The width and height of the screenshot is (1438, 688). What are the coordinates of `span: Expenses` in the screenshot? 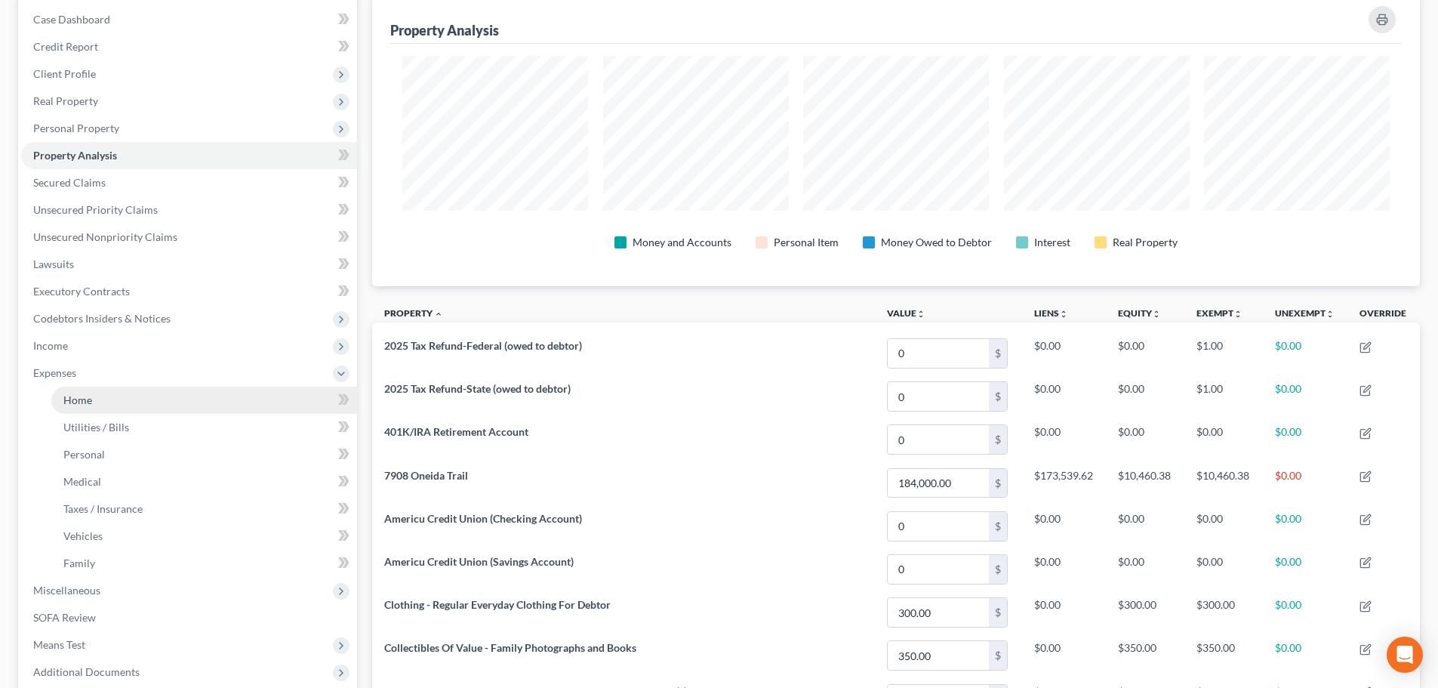 It's located at (54, 372).